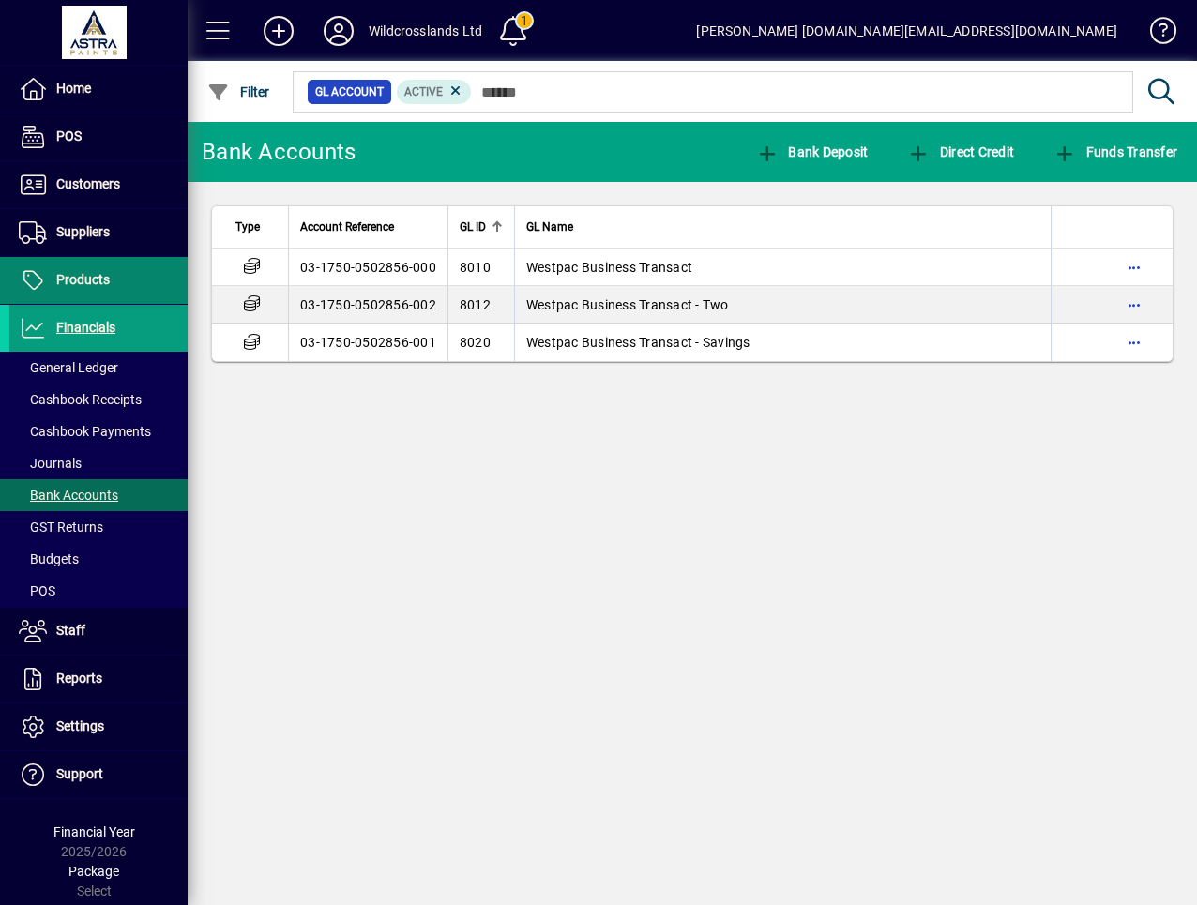  What do you see at coordinates (475, 342) in the screenshot?
I see `span: 8020` at bounding box center [475, 342].